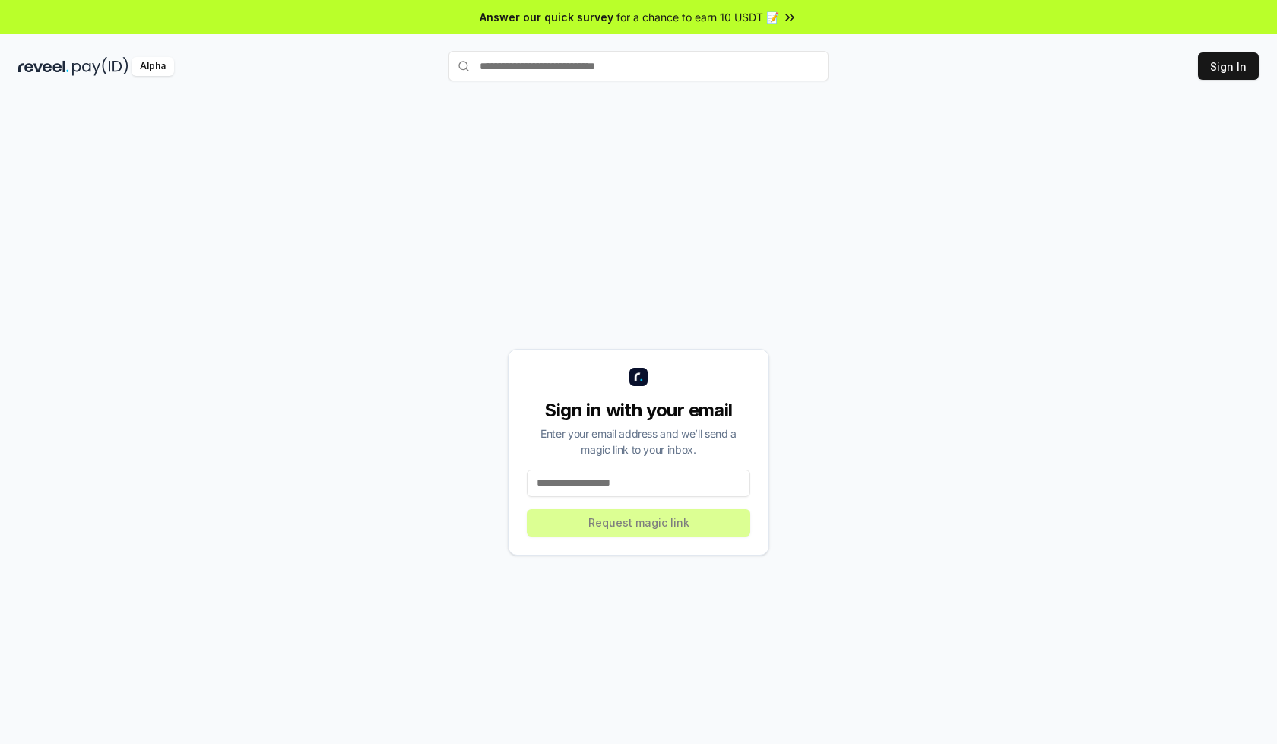 This screenshot has width=1277, height=744. Describe the element at coordinates (153, 66) in the screenshot. I see `div: Alpha` at that location.